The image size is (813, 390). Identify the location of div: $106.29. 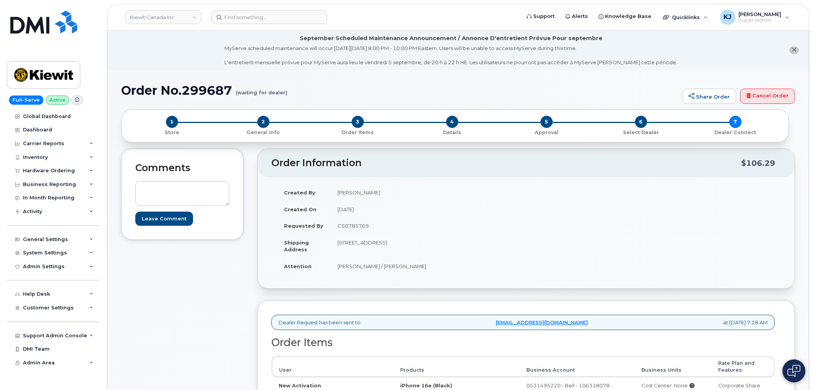
(758, 163).